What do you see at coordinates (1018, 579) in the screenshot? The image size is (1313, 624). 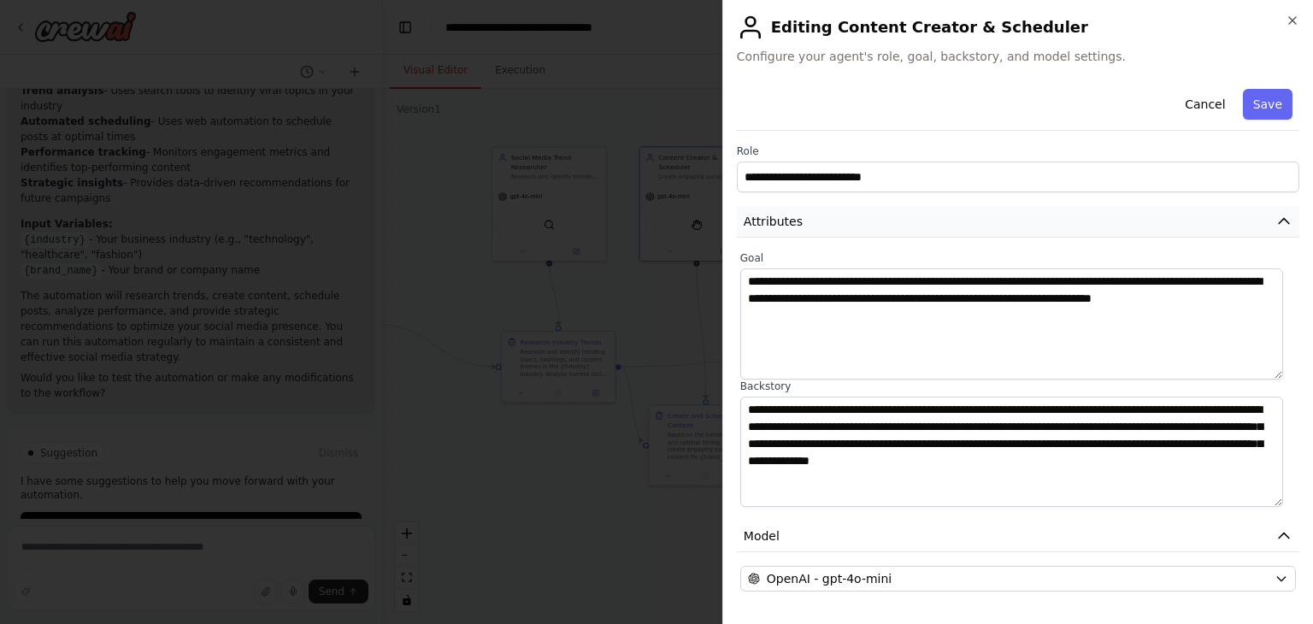 I see `button: OpenAI - gpt-4o-mini` at bounding box center [1018, 579].